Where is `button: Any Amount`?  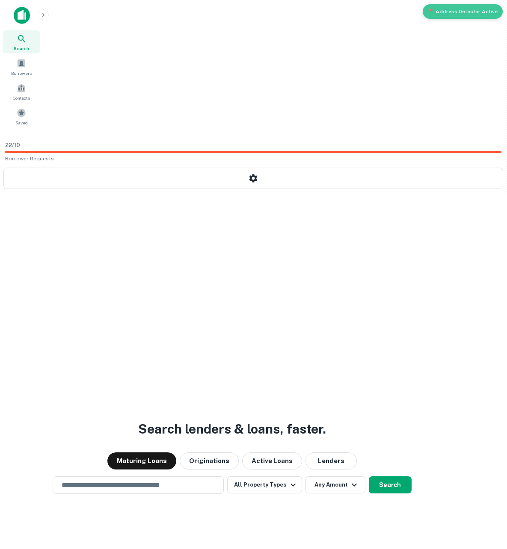
button: Any Amount is located at coordinates (335, 485).